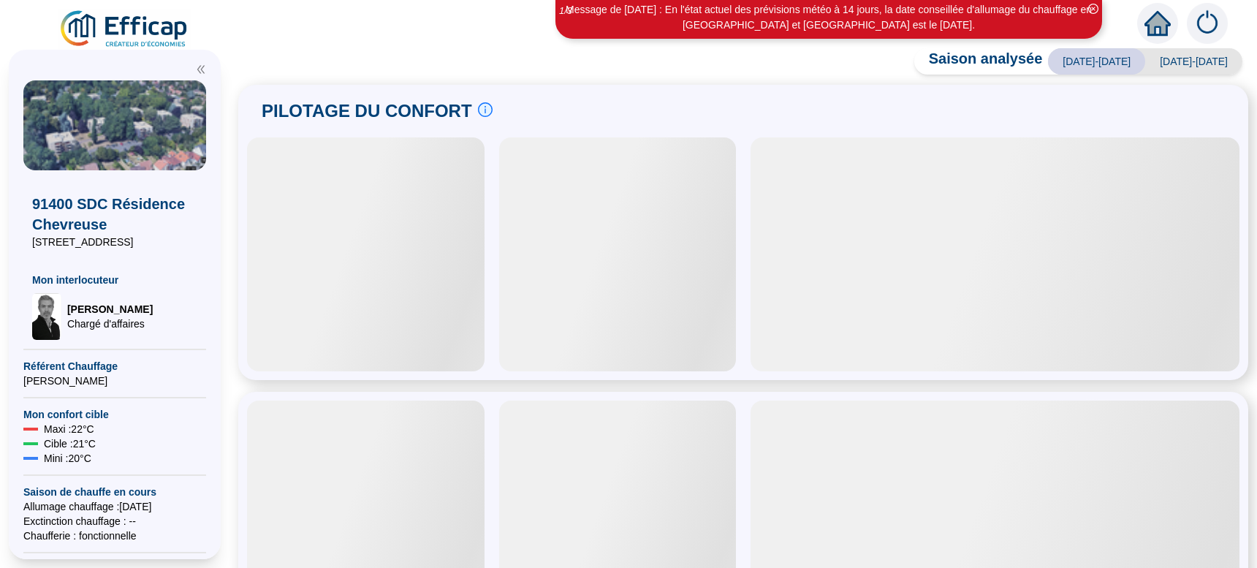 Image resolution: width=1257 pixels, height=568 pixels. I want to click on span: Chaufferie : fonctionnelle, so click(115, 536).